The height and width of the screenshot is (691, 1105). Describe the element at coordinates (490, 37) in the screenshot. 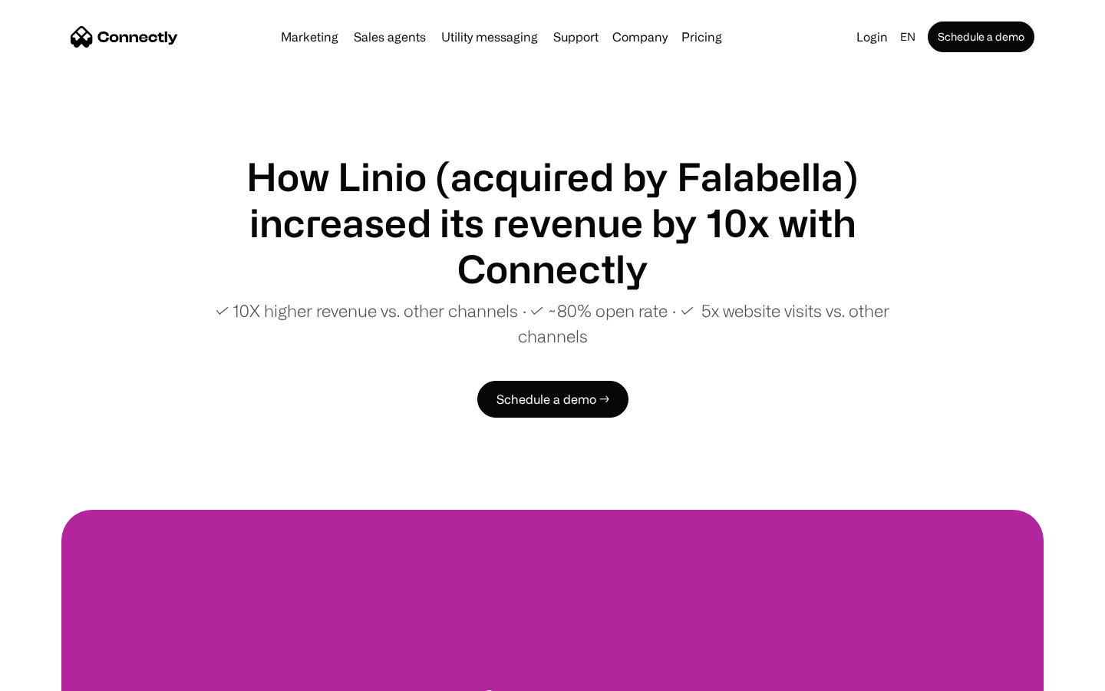

I see `a: Utility messaging` at that location.